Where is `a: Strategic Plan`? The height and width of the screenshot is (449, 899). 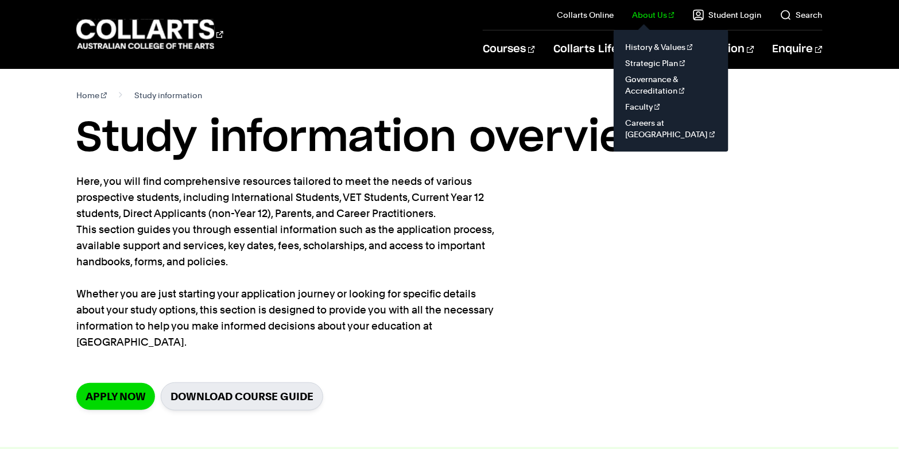
a: Strategic Plan is located at coordinates (671, 63).